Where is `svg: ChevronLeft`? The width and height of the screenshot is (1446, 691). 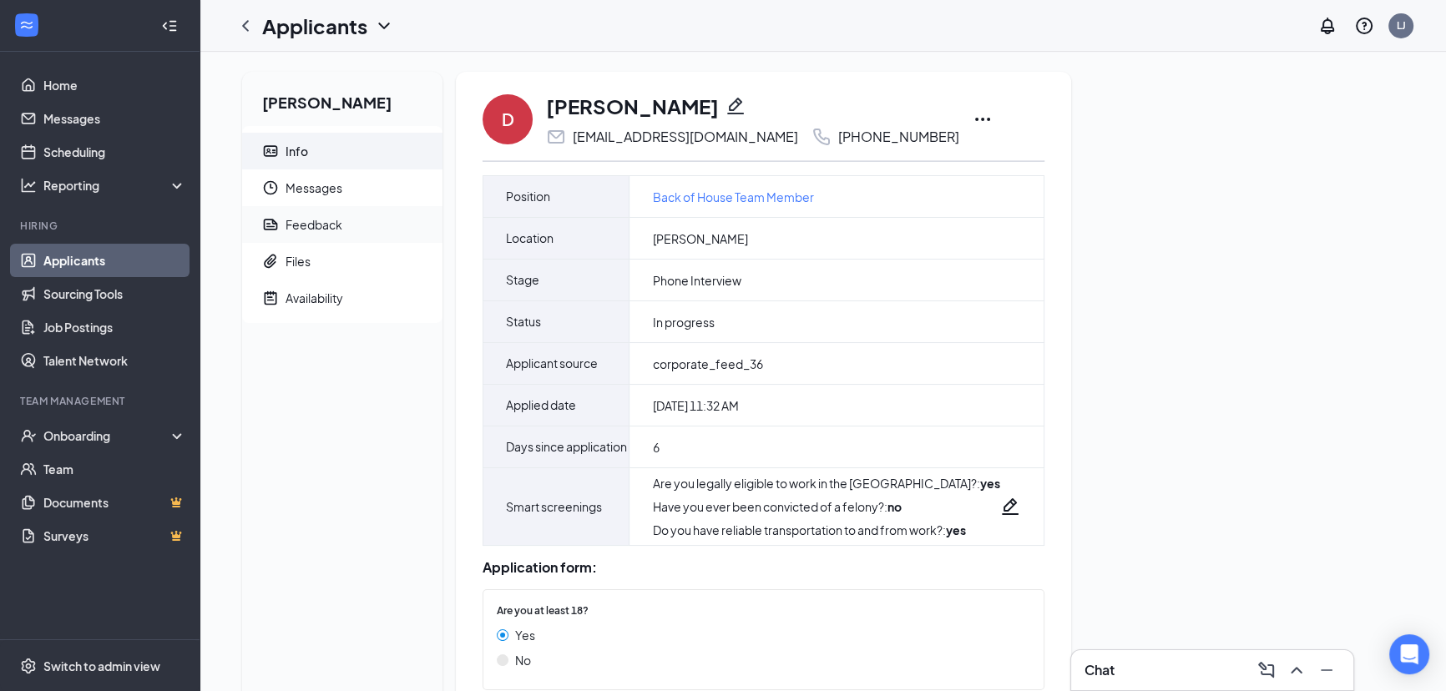 svg: ChevronLeft is located at coordinates (245, 26).